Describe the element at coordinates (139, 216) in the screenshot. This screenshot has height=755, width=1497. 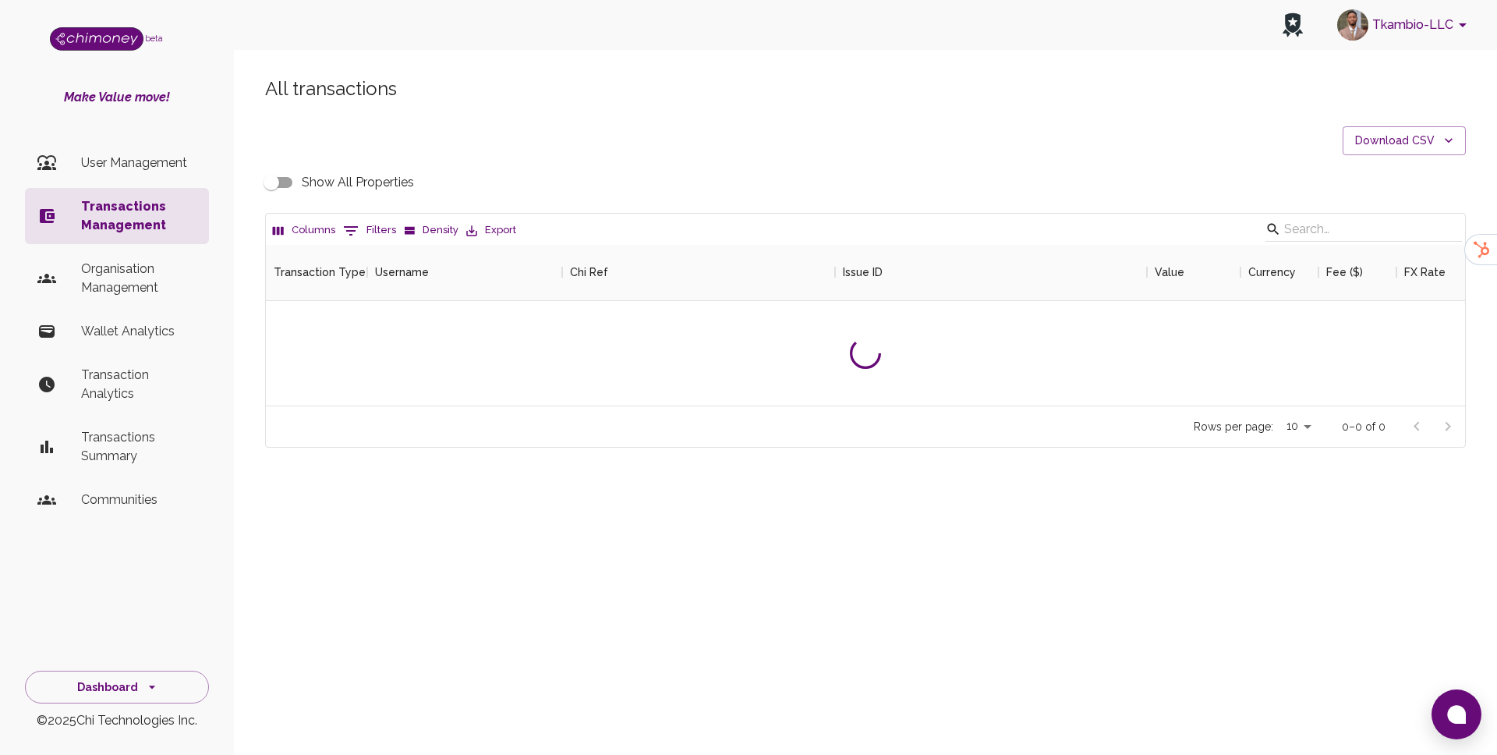
I see `p: Transactions Management` at that location.